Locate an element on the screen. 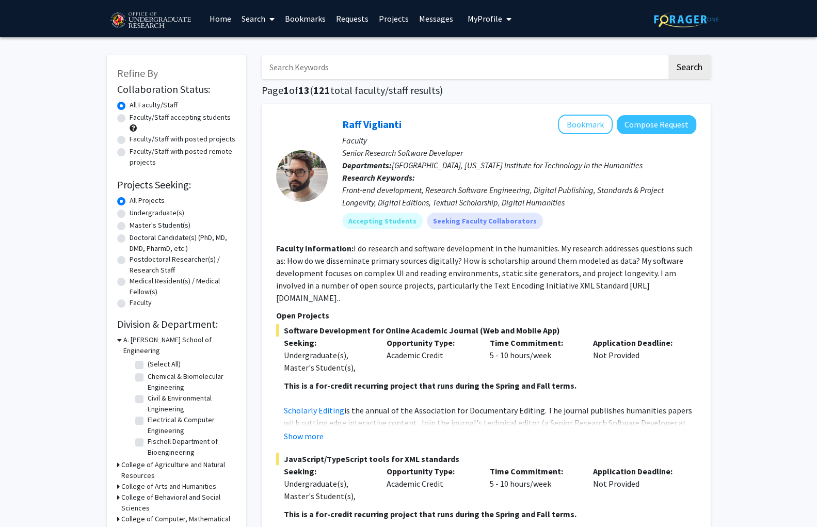 The height and width of the screenshot is (527, 817). h2: Division & Department: is located at coordinates (176, 324).